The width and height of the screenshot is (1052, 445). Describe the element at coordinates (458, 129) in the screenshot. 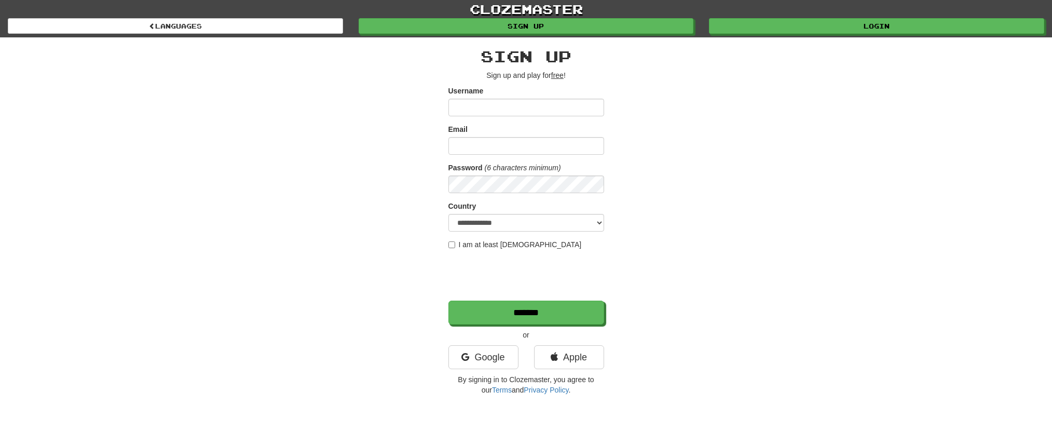

I see `label: Email` at that location.